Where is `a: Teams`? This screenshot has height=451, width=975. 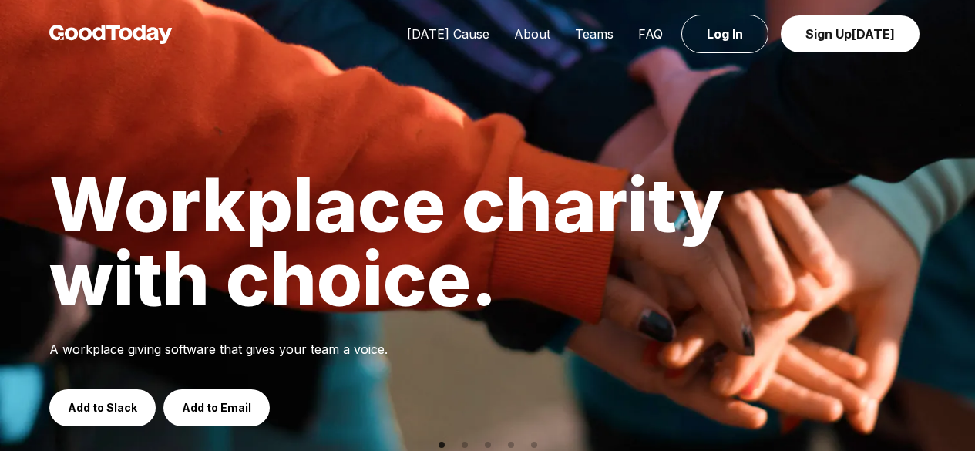 a: Teams is located at coordinates (594, 34).